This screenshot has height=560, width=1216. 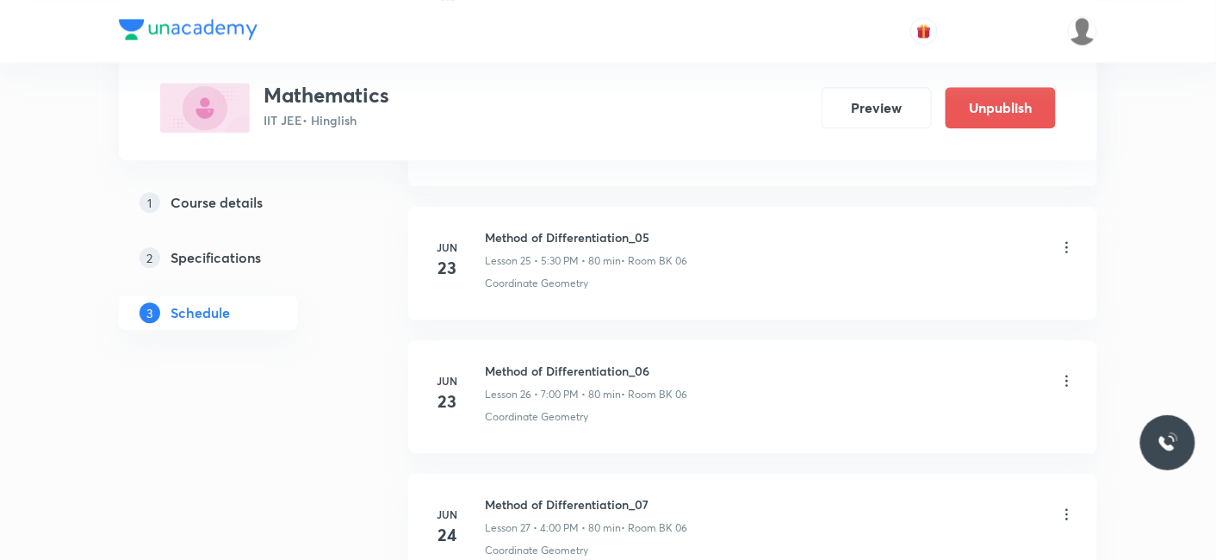 I want to click on img: ttu, so click(x=1168, y=443).